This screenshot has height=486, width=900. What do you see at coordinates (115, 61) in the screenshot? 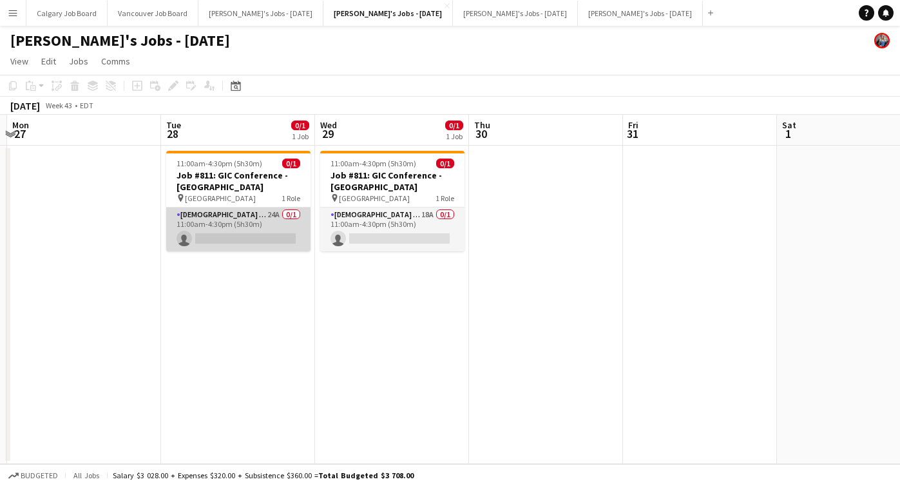
I see `a: Comms` at bounding box center [115, 61].